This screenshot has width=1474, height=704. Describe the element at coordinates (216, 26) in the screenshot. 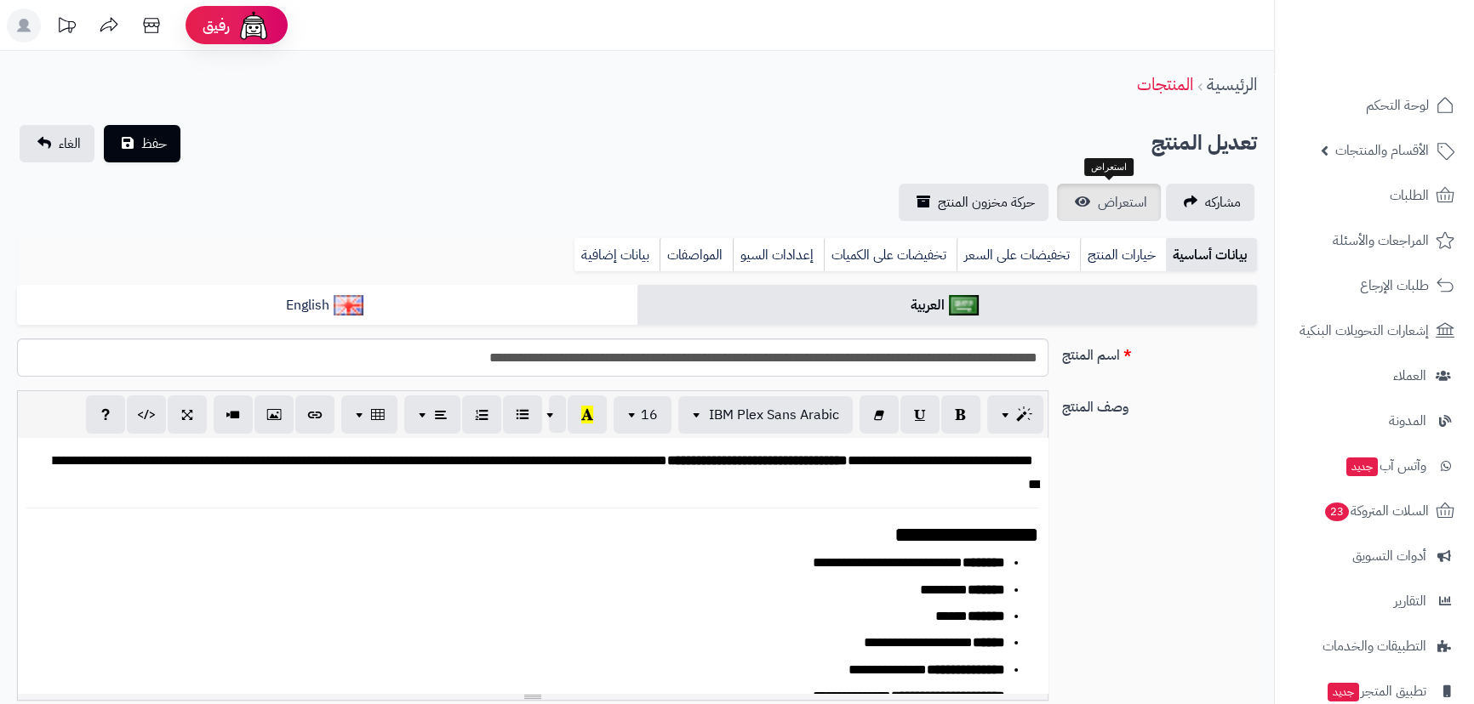

I see `span: رفيق` at that location.